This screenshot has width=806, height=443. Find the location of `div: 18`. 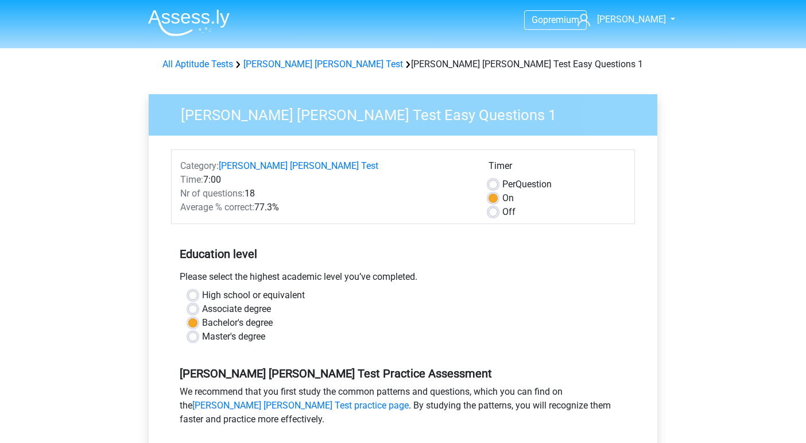

div: 18 is located at coordinates (325, 193).